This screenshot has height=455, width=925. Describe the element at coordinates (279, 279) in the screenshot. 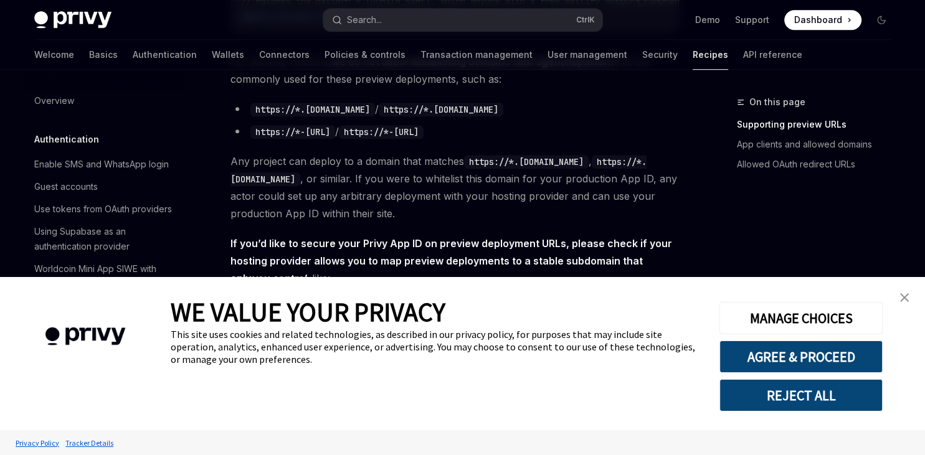

I see `em: you control` at that location.